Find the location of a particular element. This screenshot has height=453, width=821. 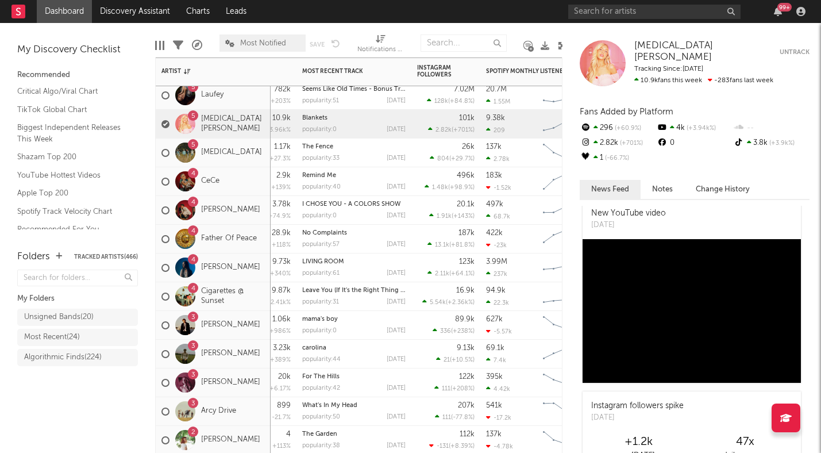

div: A&R Pipeline is located at coordinates (197, 45).